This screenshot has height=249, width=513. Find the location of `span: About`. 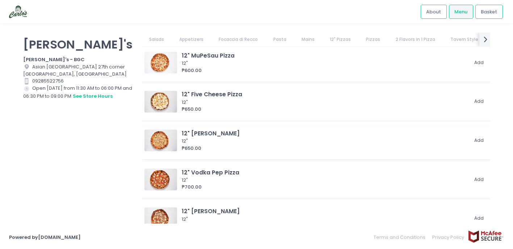

span: About is located at coordinates (434, 12).